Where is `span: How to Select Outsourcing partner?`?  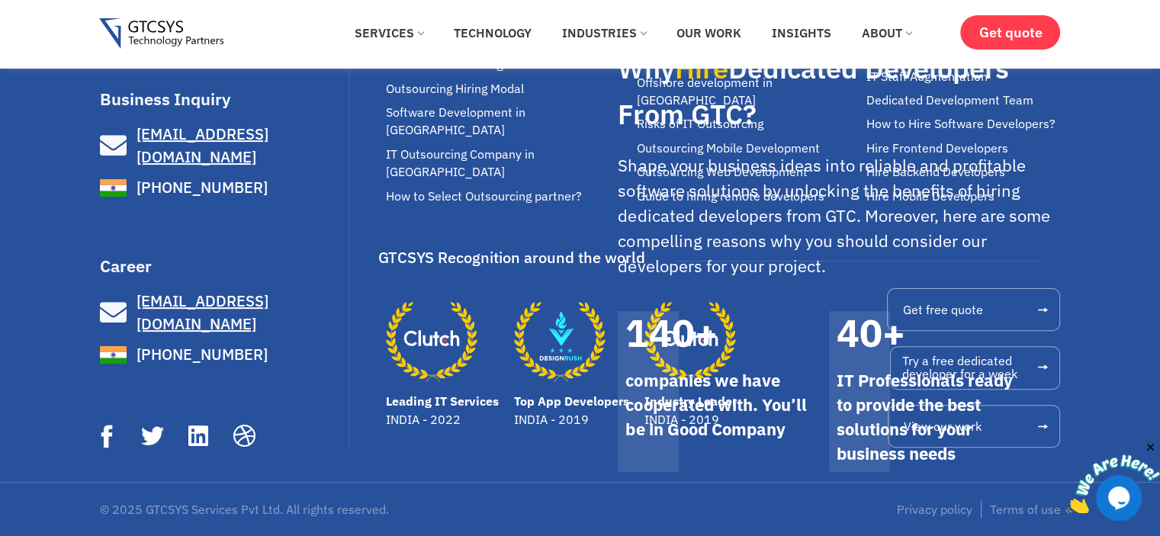
span: How to Select Outsourcing partner? is located at coordinates (484, 196).